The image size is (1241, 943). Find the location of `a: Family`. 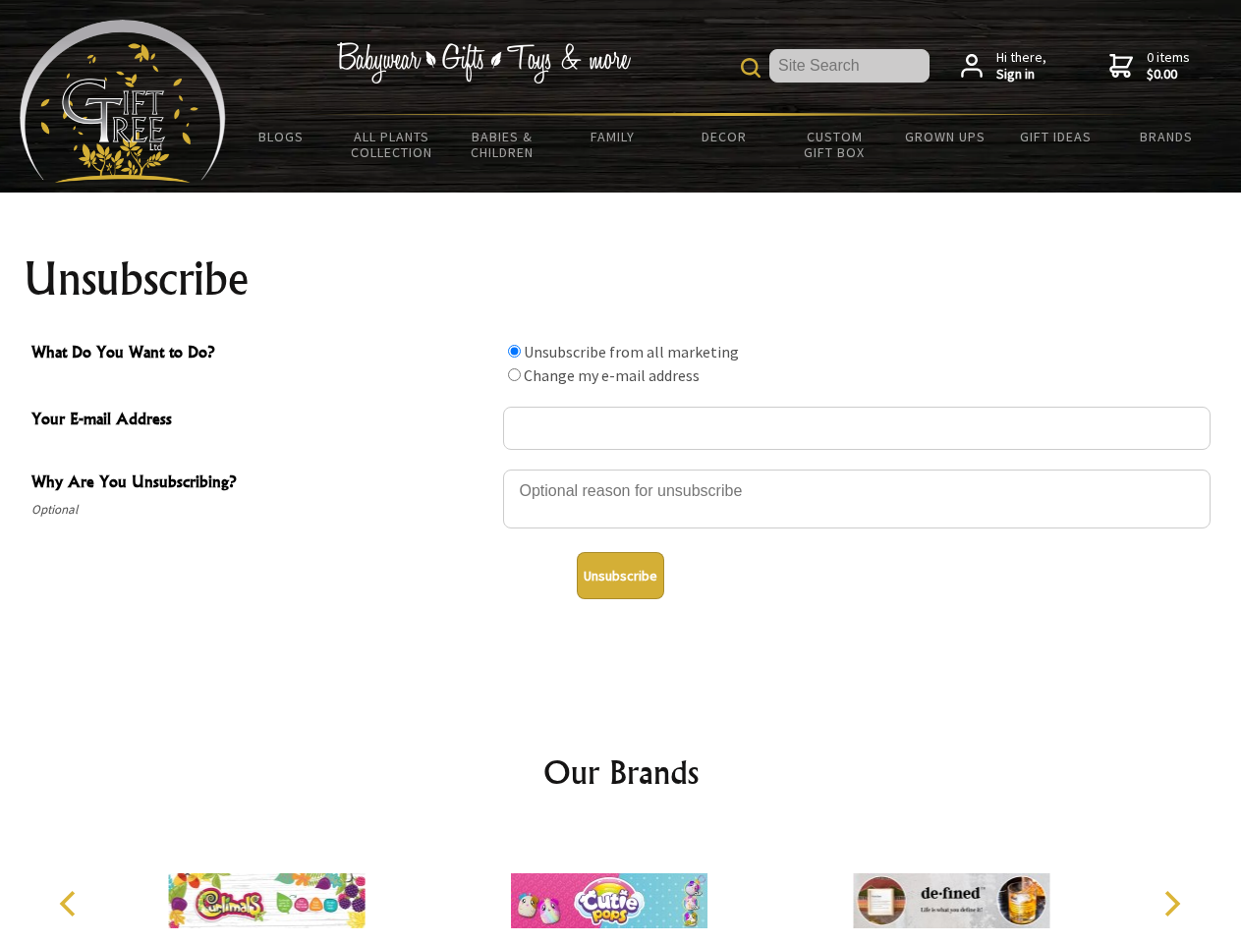

a: Family is located at coordinates (613, 137).